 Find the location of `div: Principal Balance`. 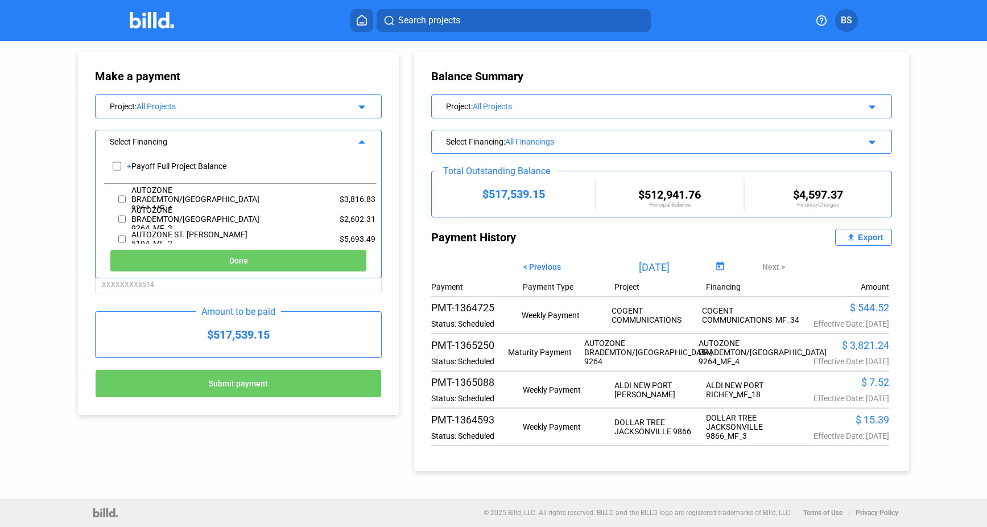

div: Principal Balance is located at coordinates (669, 204).